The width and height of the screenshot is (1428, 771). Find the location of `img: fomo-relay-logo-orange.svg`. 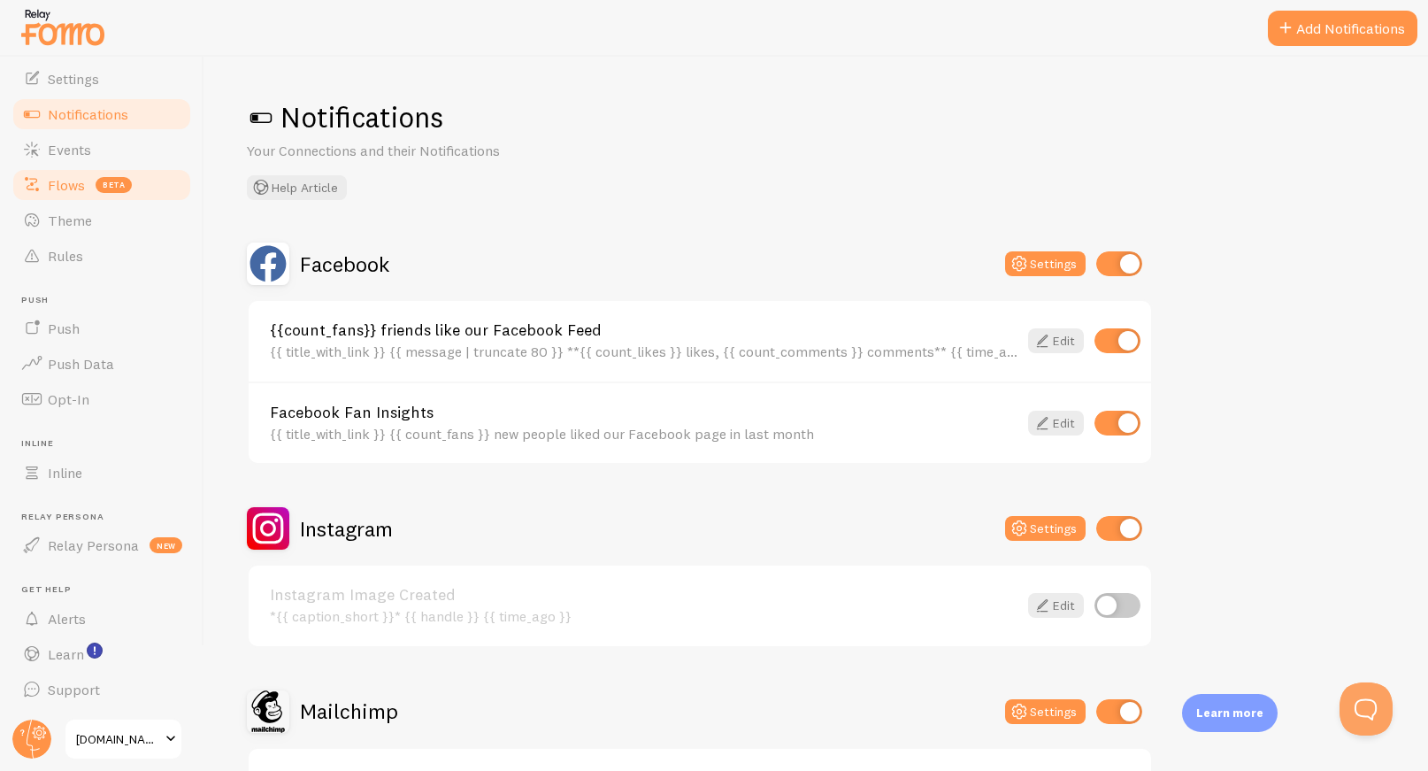

img: fomo-relay-logo-orange.svg is located at coordinates (63, 27).